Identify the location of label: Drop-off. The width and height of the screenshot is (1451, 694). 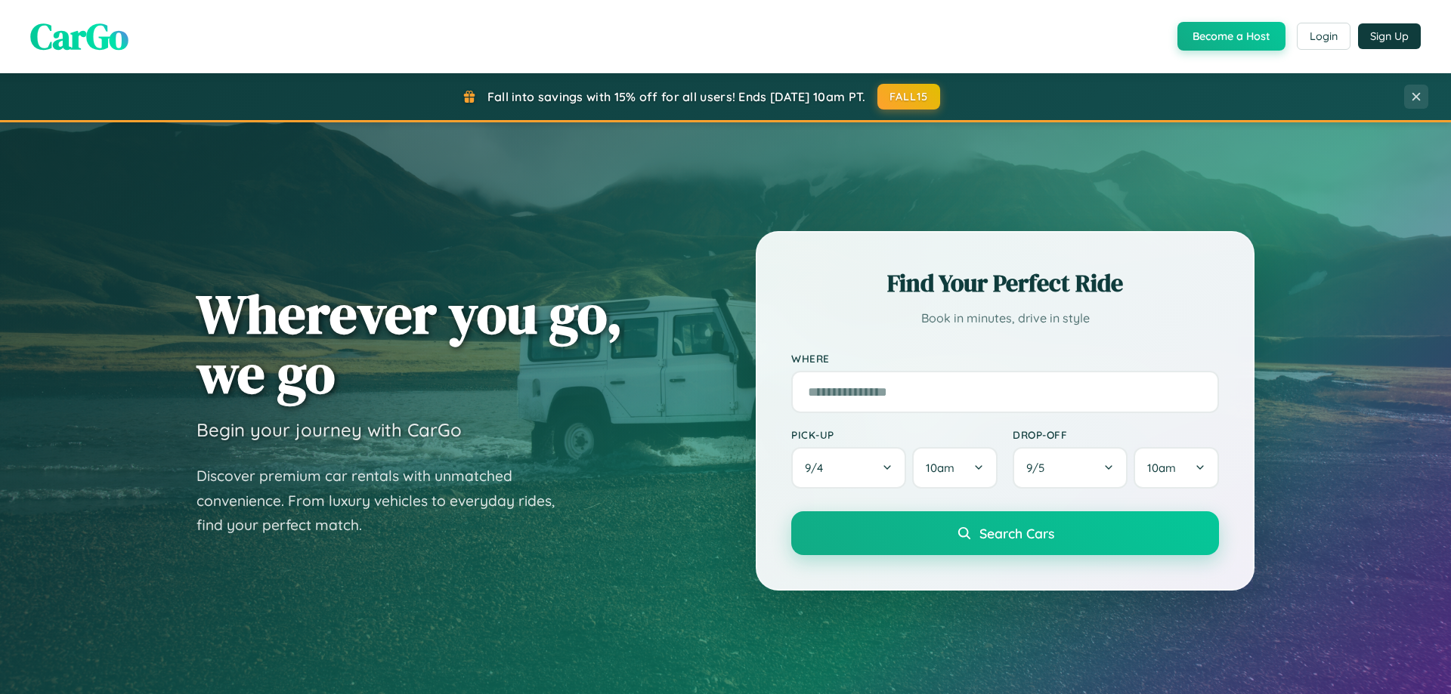
(1115, 435).